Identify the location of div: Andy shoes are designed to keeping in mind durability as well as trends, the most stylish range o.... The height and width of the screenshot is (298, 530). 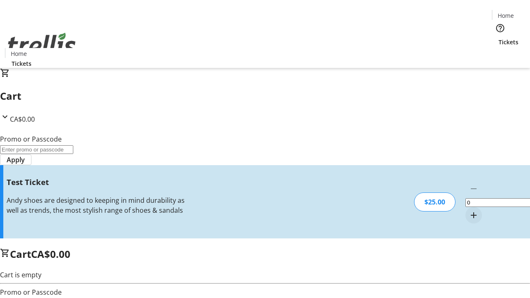
(97, 205).